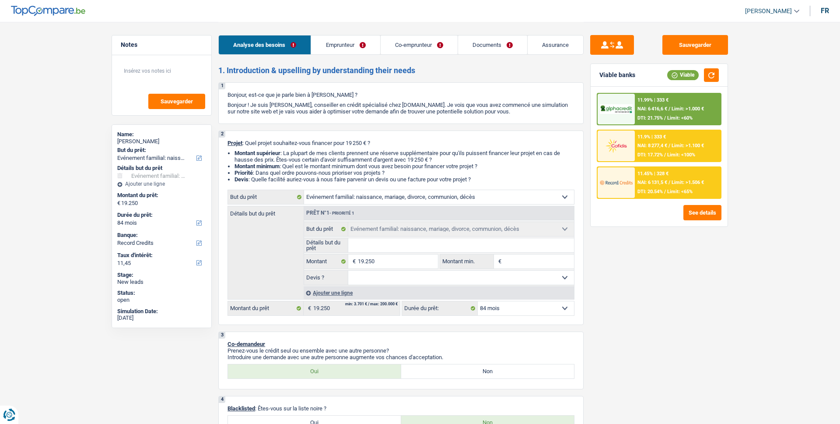 The width and height of the screenshot is (840, 424). What do you see at coordinates (401, 350) in the screenshot?
I see `p: Prenez-vous le crédit seul ou ensemble avec une autre personne?` at bounding box center [401, 350].